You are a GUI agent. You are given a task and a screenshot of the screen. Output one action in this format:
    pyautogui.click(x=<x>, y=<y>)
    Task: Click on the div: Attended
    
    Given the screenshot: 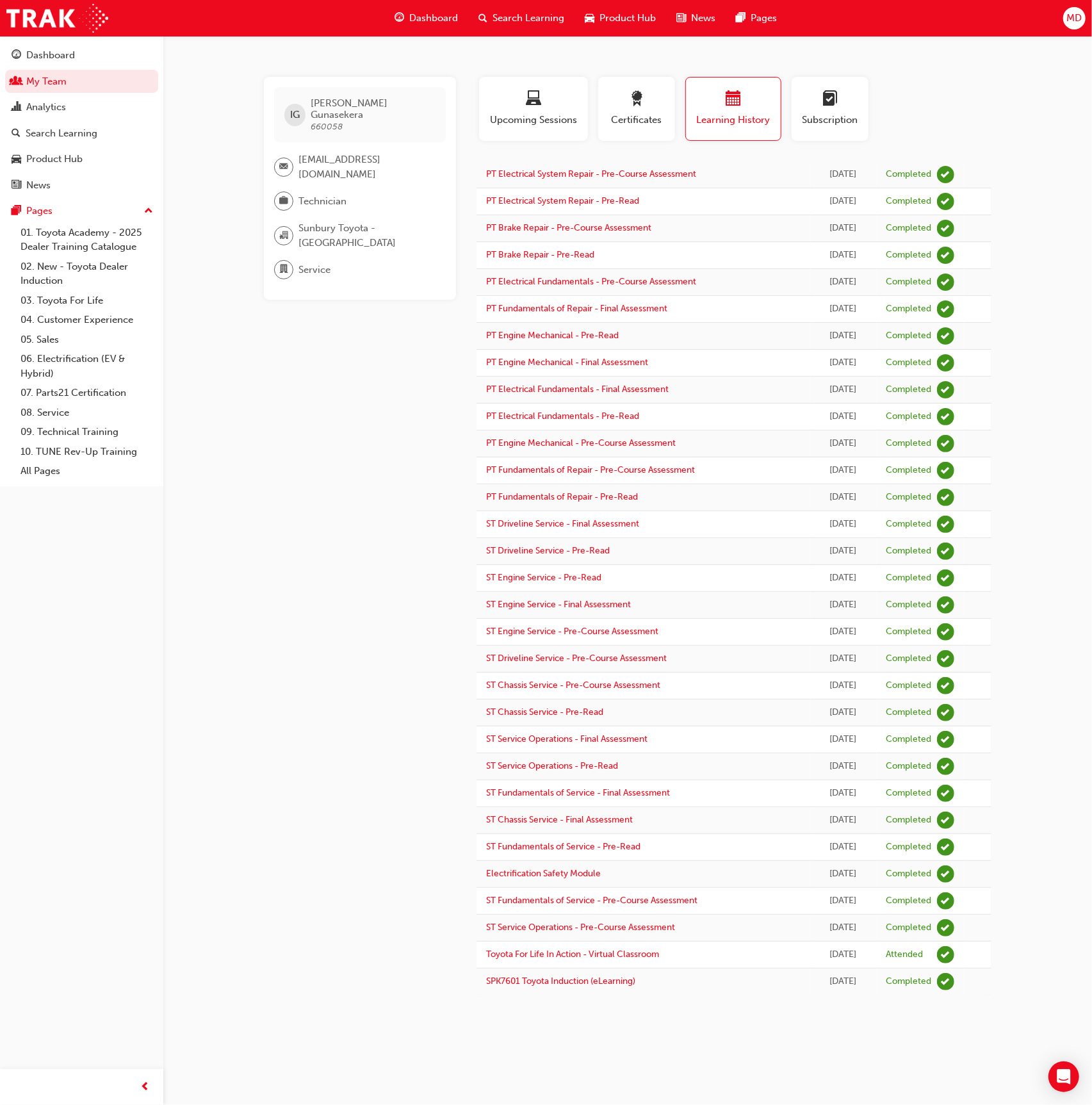 What is the action you would take?
    pyautogui.click(x=905, y=954)
    